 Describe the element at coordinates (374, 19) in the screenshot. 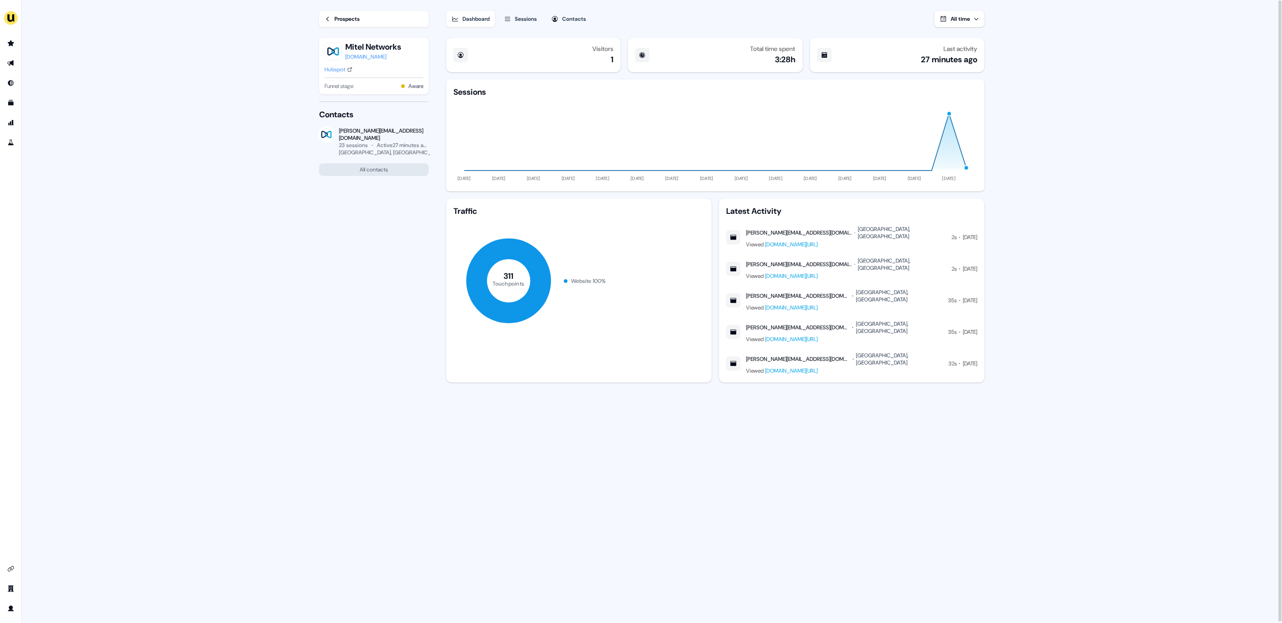

I see `a: Prospects` at that location.